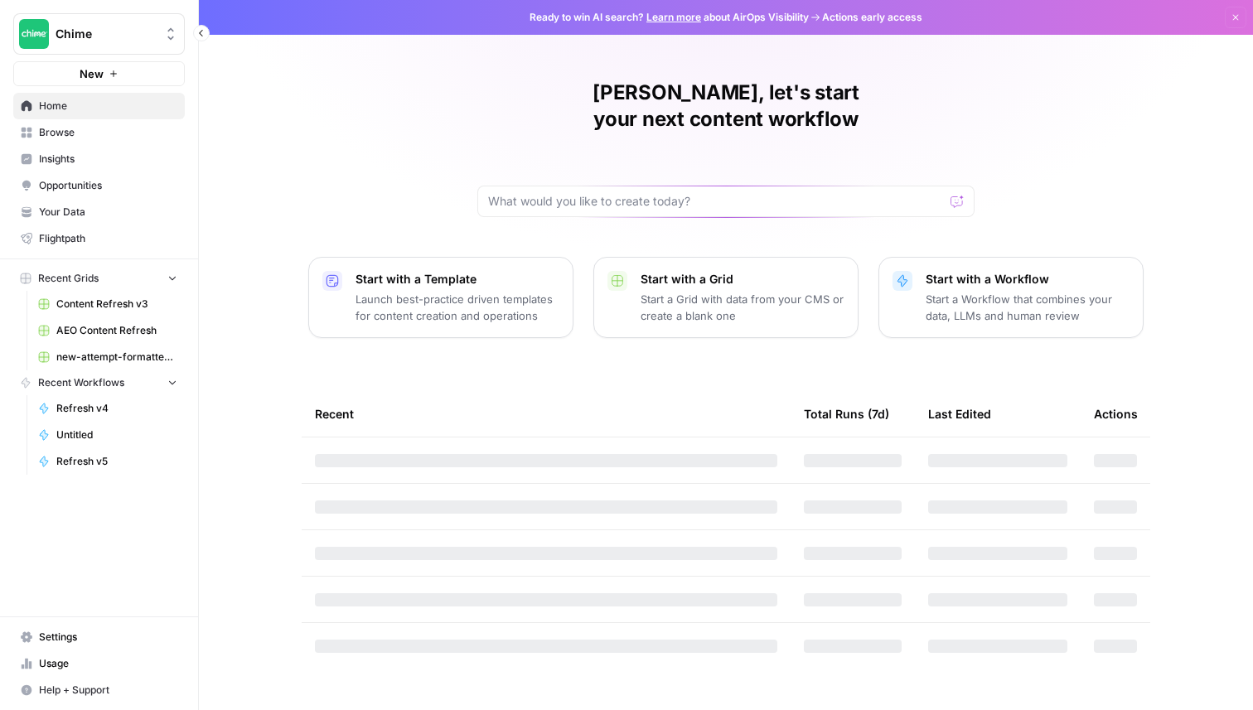 This screenshot has width=1253, height=710. Describe the element at coordinates (458, 308) in the screenshot. I see `p: Launch best-practice driven templates for content creation and operations` at that location.